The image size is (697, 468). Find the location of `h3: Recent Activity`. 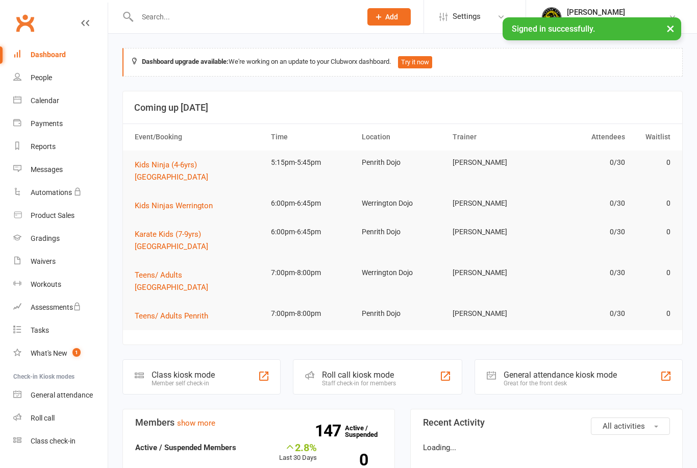

h3: Recent Activity is located at coordinates (546, 422).